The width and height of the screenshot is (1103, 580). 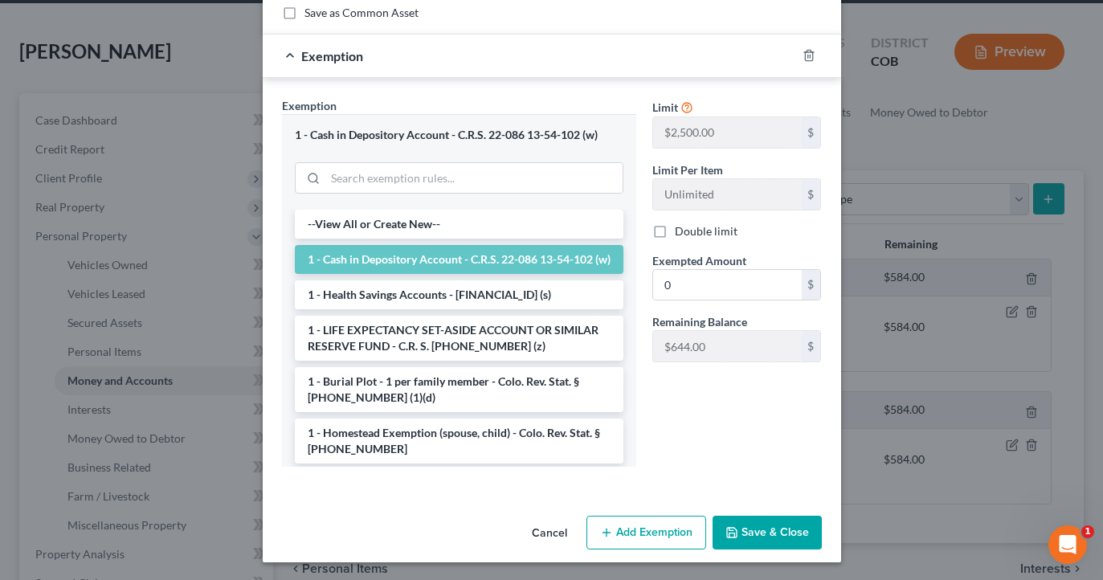 What do you see at coordinates (459, 135) in the screenshot?
I see `div: 1 - Cash in Depository Account - C.R.S. 22-086 13-54-102 (w)` at bounding box center [459, 135].